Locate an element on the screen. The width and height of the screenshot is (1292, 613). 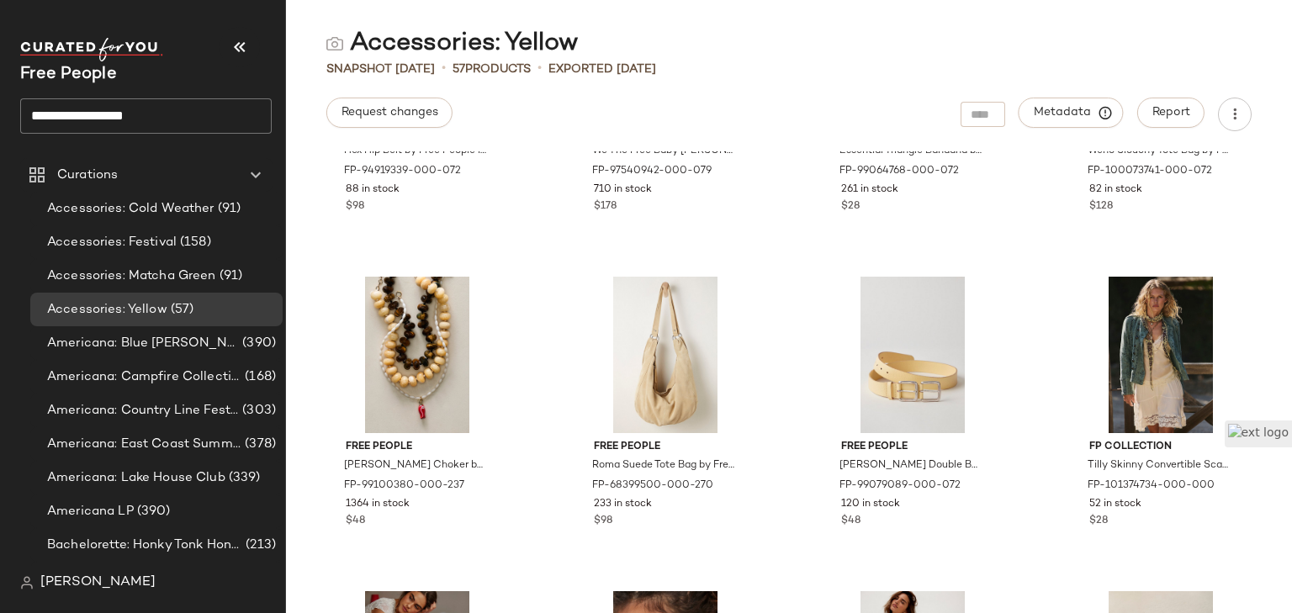
span: Hex Hip Belt by Free People in Yellow, Size: S-M/P-M is located at coordinates (415, 151).